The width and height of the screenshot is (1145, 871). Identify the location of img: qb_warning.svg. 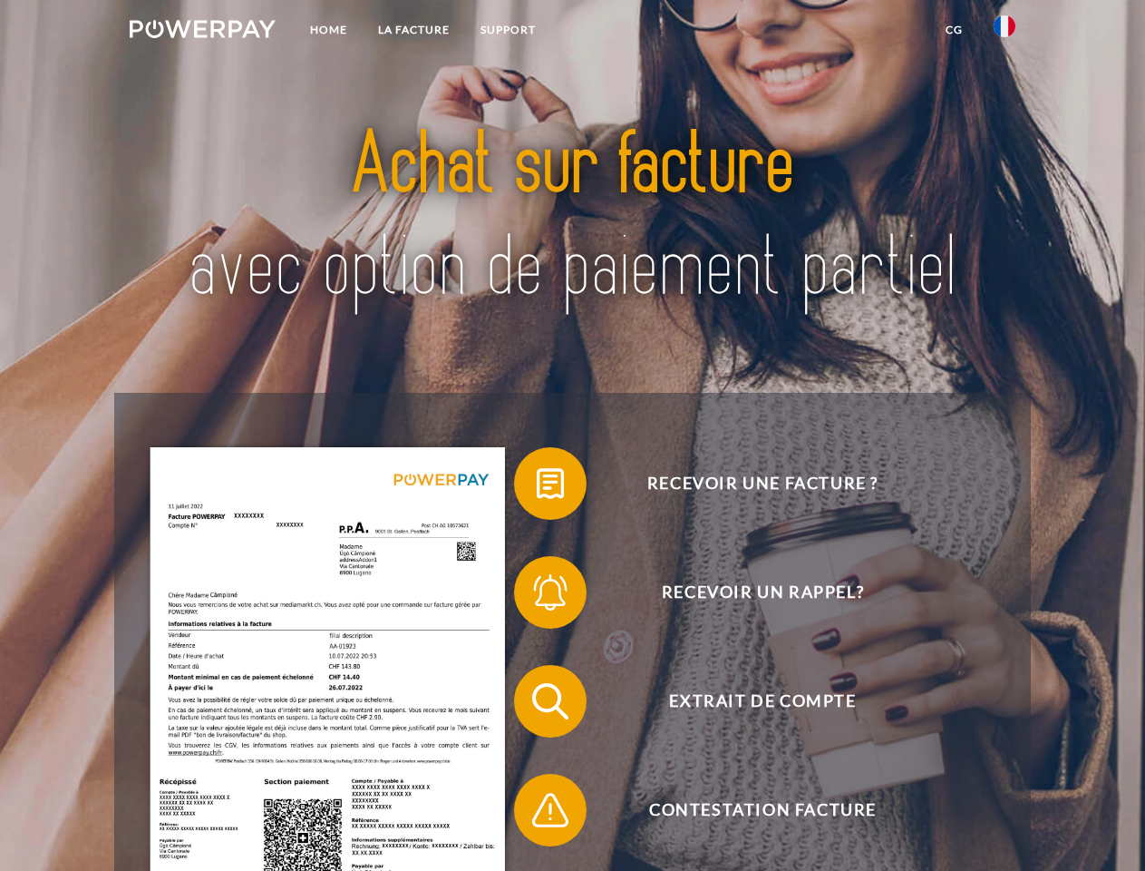
(551, 810).